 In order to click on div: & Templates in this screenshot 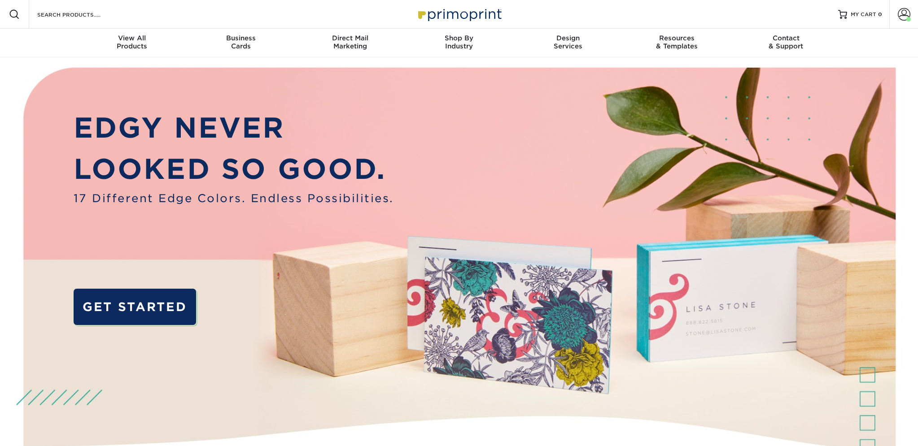, I will do `click(677, 42)`.